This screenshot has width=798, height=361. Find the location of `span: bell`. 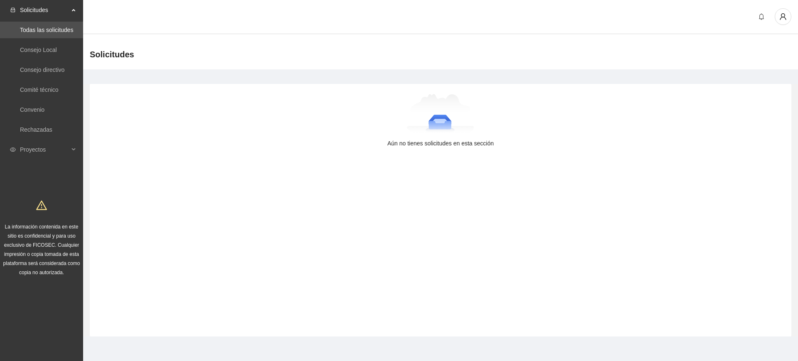

span: bell is located at coordinates (761, 17).